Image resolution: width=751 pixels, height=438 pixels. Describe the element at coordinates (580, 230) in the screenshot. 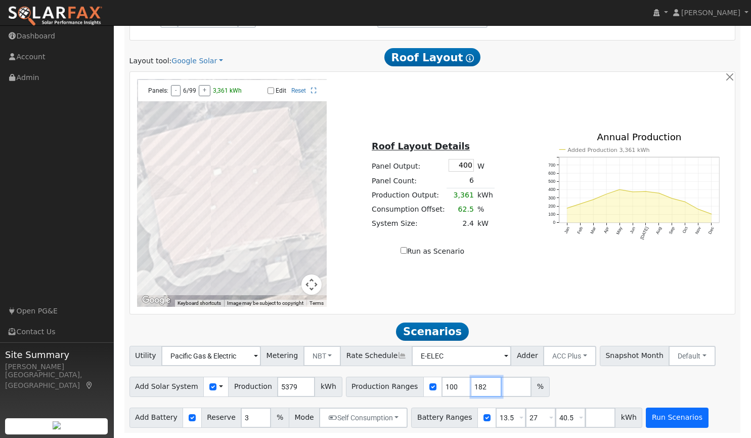

I see `text: Feb` at that location.